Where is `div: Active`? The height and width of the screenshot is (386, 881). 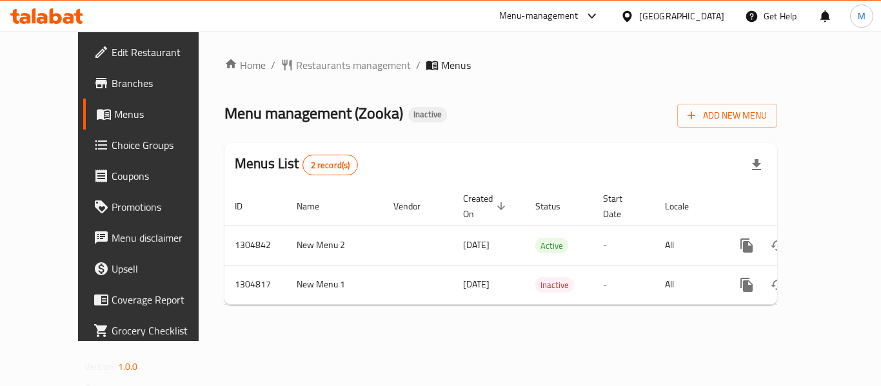 div: Active is located at coordinates (552, 246).